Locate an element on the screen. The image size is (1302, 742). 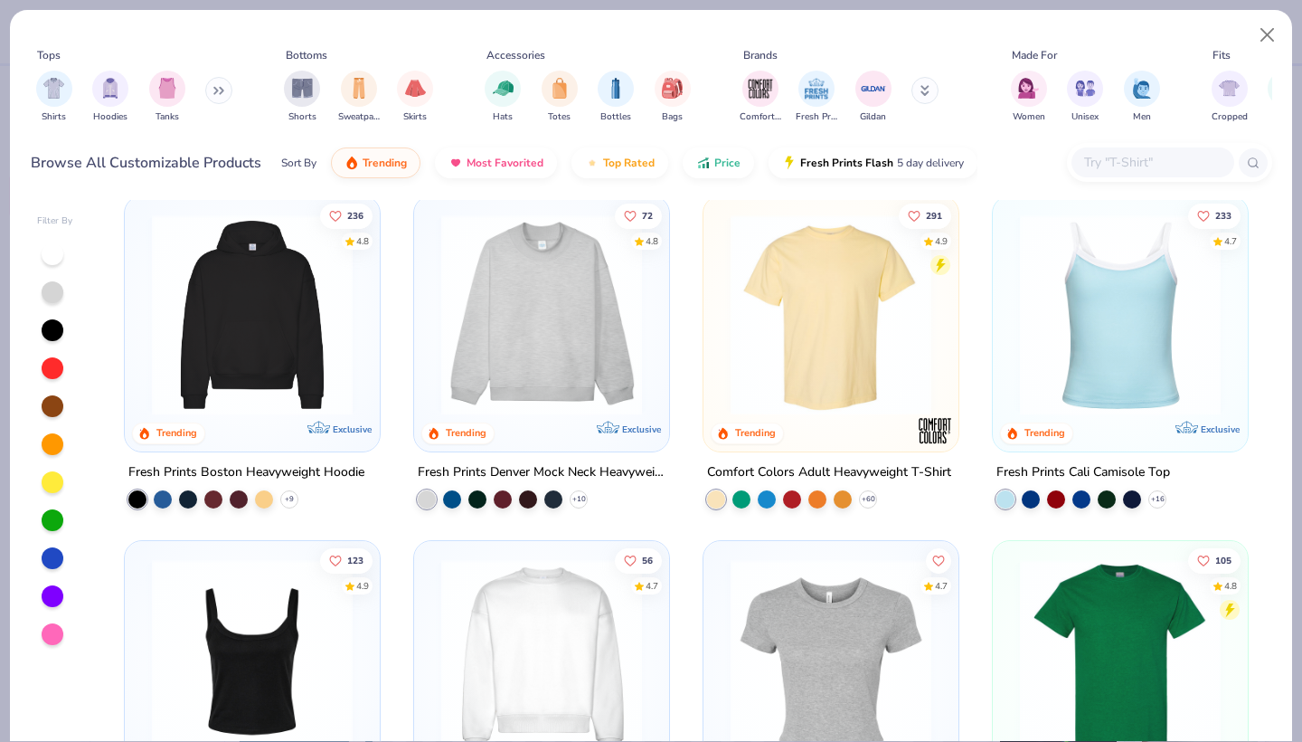
span: Shirts is located at coordinates (53, 117).